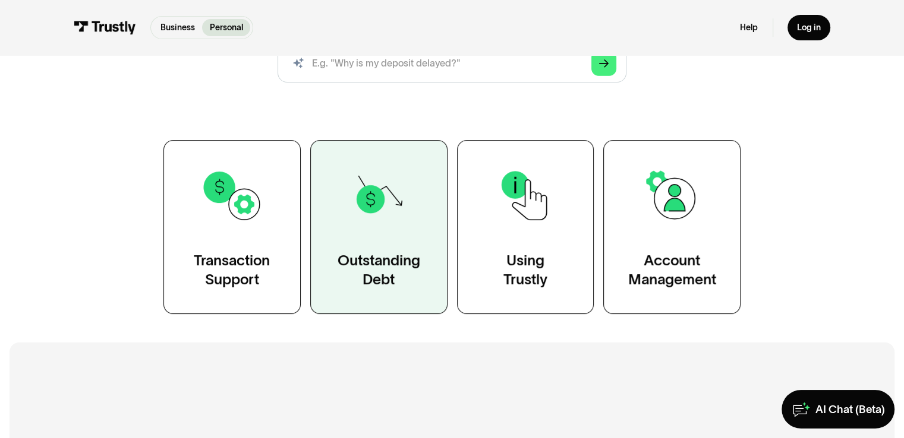 This screenshot has width=904, height=438. What do you see at coordinates (452, 63) in the screenshot?
I see `form: Search` at bounding box center [452, 63].